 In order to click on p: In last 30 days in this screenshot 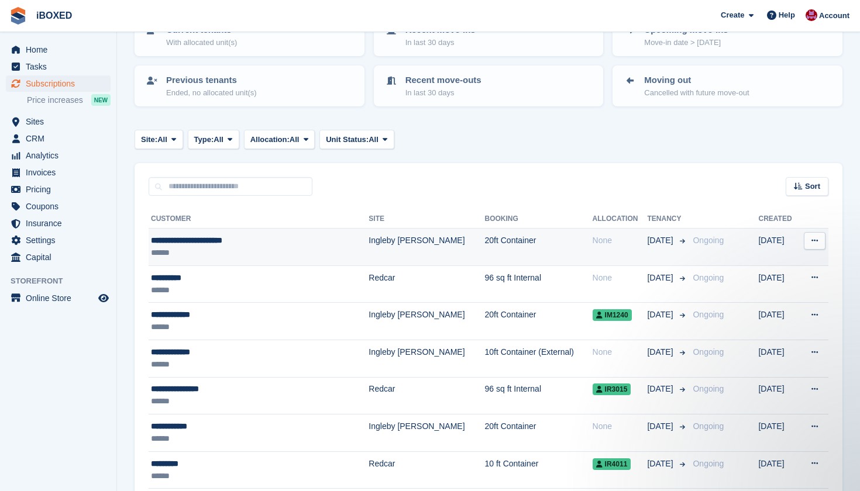, I will do `click(440, 43)`.